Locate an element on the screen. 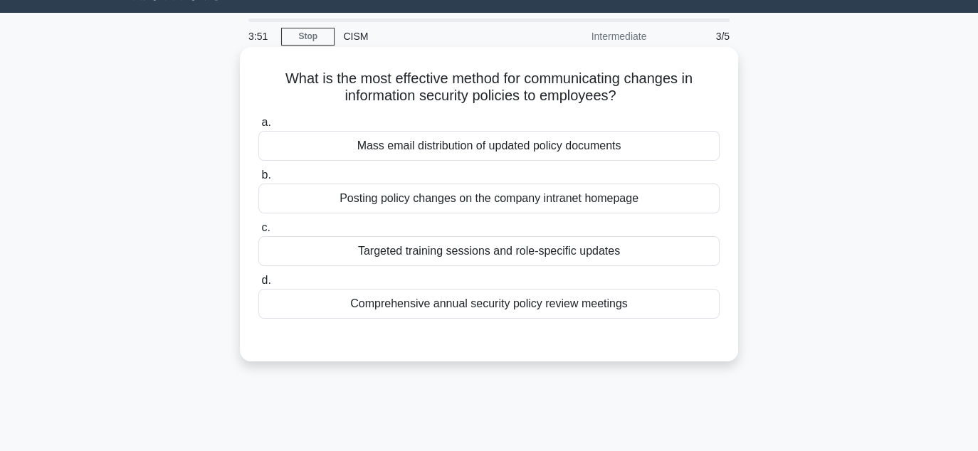  div: CISM is located at coordinates (432, 36).